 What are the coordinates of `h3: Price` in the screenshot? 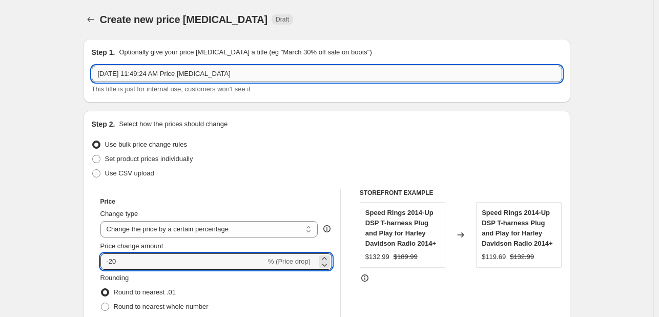 It's located at (108, 201).